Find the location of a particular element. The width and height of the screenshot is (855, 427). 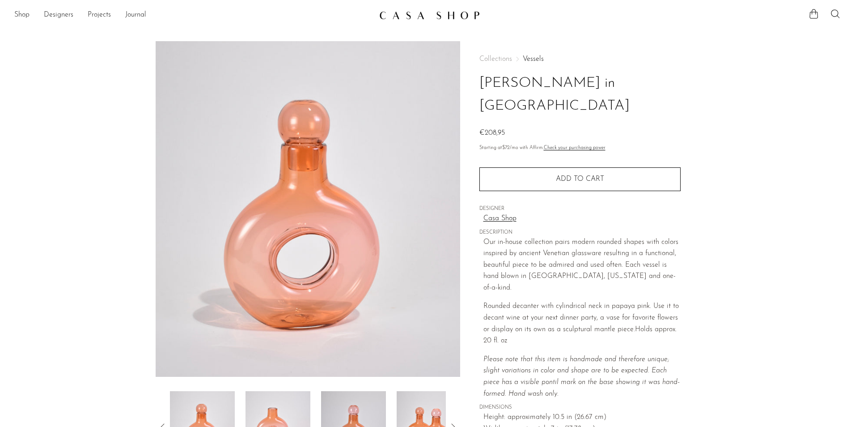

p: Starting at /mo with Affirm. is located at coordinates (580, 148).